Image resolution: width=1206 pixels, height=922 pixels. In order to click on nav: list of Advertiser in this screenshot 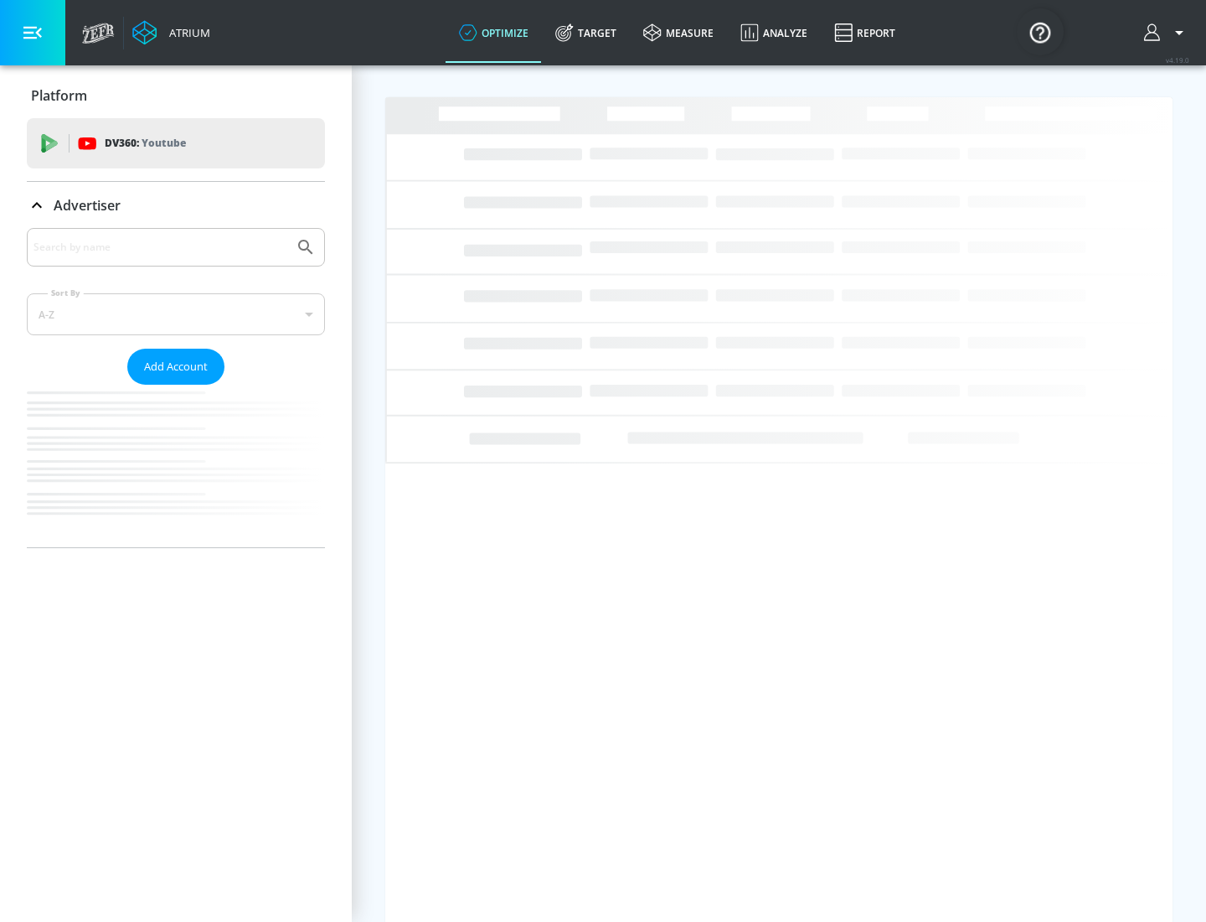, I will do `click(176, 466)`.